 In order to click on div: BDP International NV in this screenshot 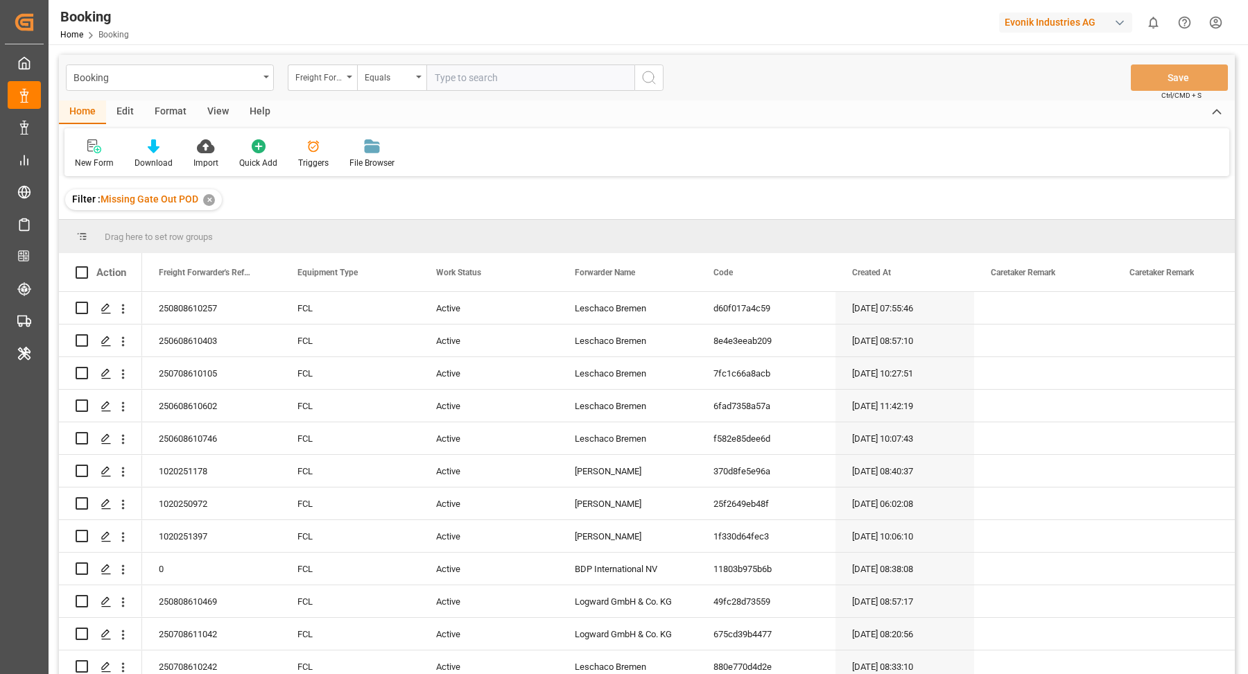, I will do `click(628, 569)`.